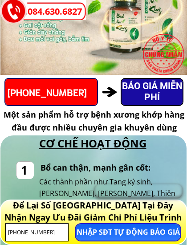 The image size is (187, 245). I want to click on h3: Bổ can thận, mạnh gân cốt:, so click(102, 167).